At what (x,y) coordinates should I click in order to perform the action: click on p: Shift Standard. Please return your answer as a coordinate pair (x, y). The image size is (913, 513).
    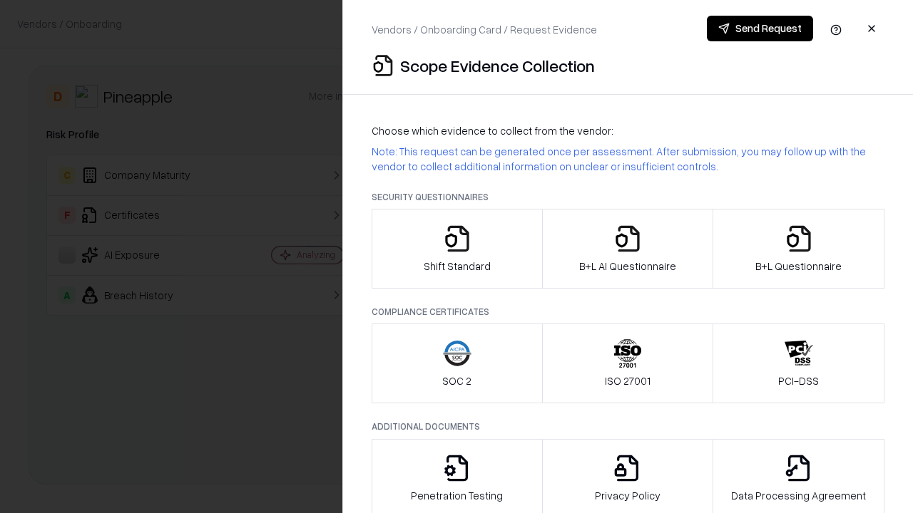
    Looking at the image, I should click on (457, 266).